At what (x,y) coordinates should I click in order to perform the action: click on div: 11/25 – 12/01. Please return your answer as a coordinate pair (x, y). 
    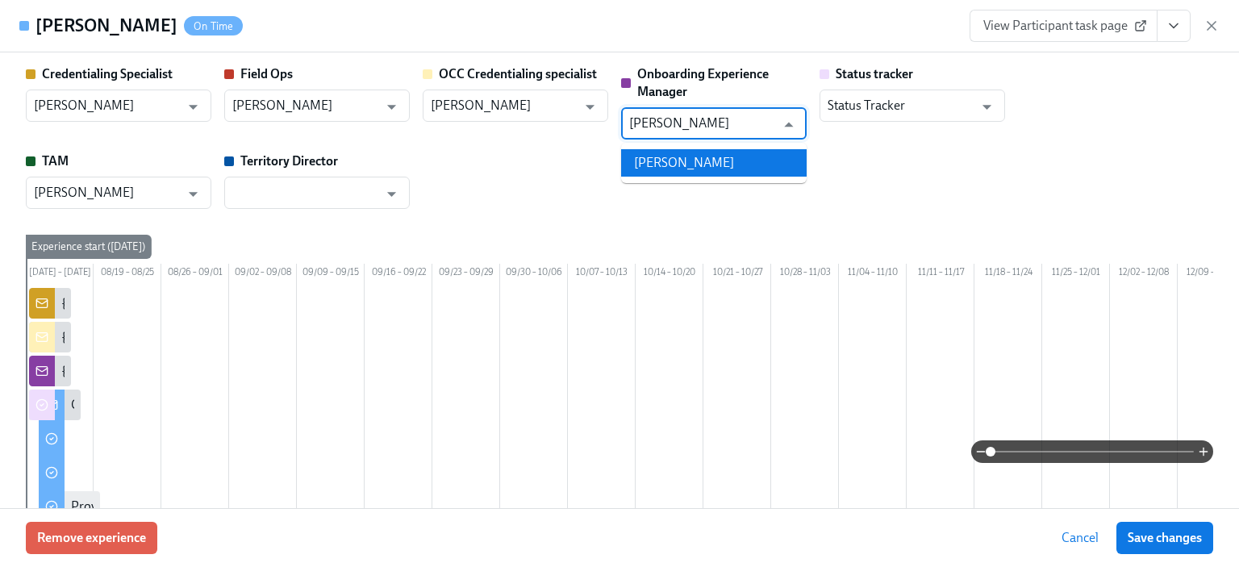
    Looking at the image, I should click on (1076, 274).